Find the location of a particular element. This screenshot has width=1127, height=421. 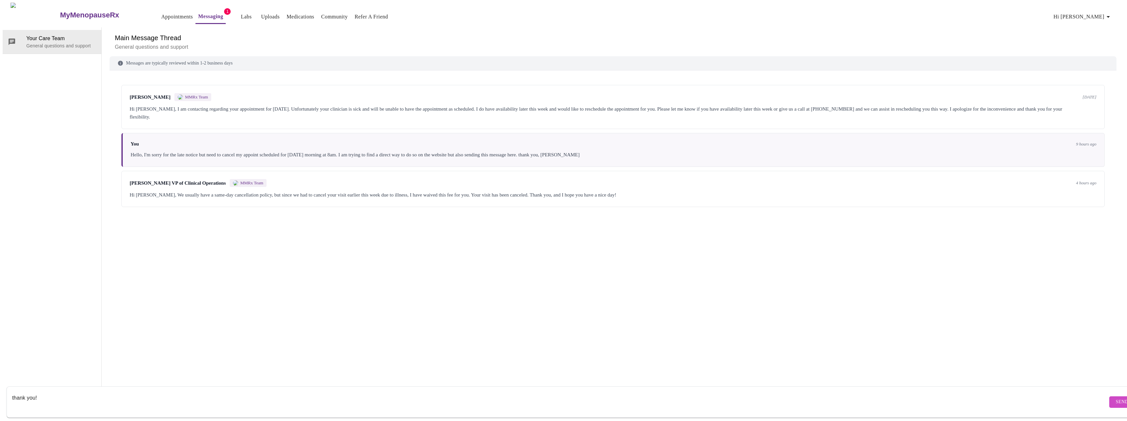

span: Your Care Team is located at coordinates (61, 39).